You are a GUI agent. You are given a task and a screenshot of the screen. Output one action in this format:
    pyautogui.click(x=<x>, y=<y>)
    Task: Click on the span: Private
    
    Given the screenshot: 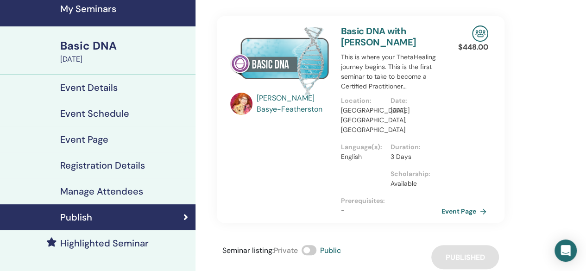 What is the action you would take?
    pyautogui.click(x=286, y=250)
    